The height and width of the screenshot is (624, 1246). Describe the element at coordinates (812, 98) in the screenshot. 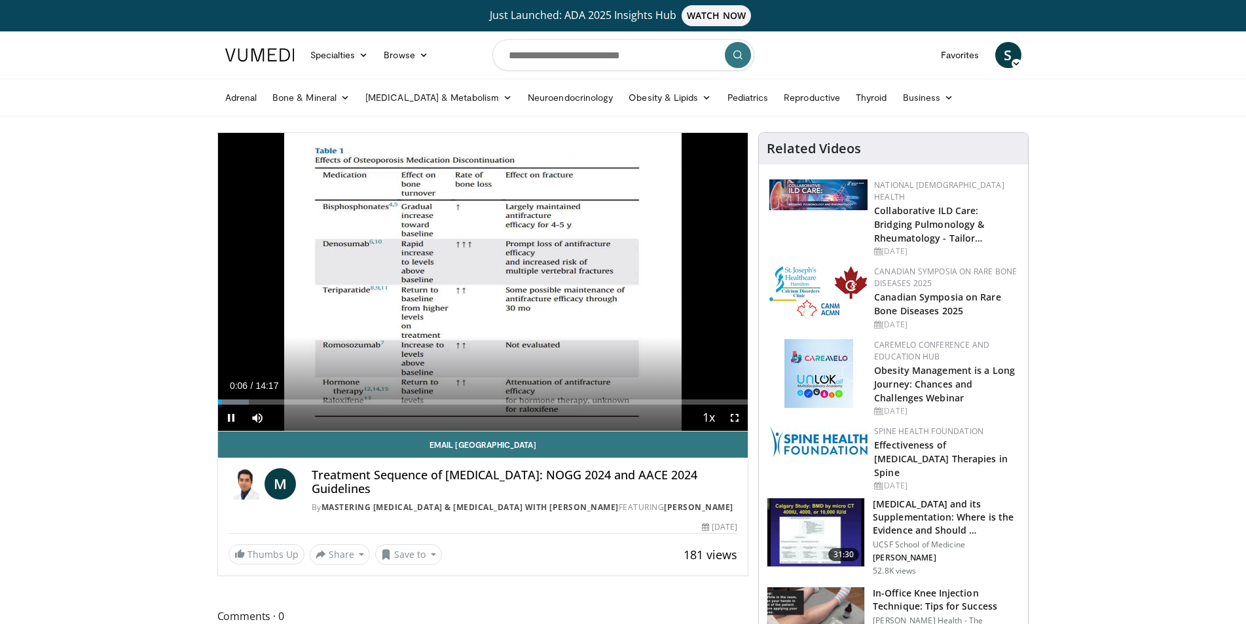

I see `a: Reproductive` at that location.